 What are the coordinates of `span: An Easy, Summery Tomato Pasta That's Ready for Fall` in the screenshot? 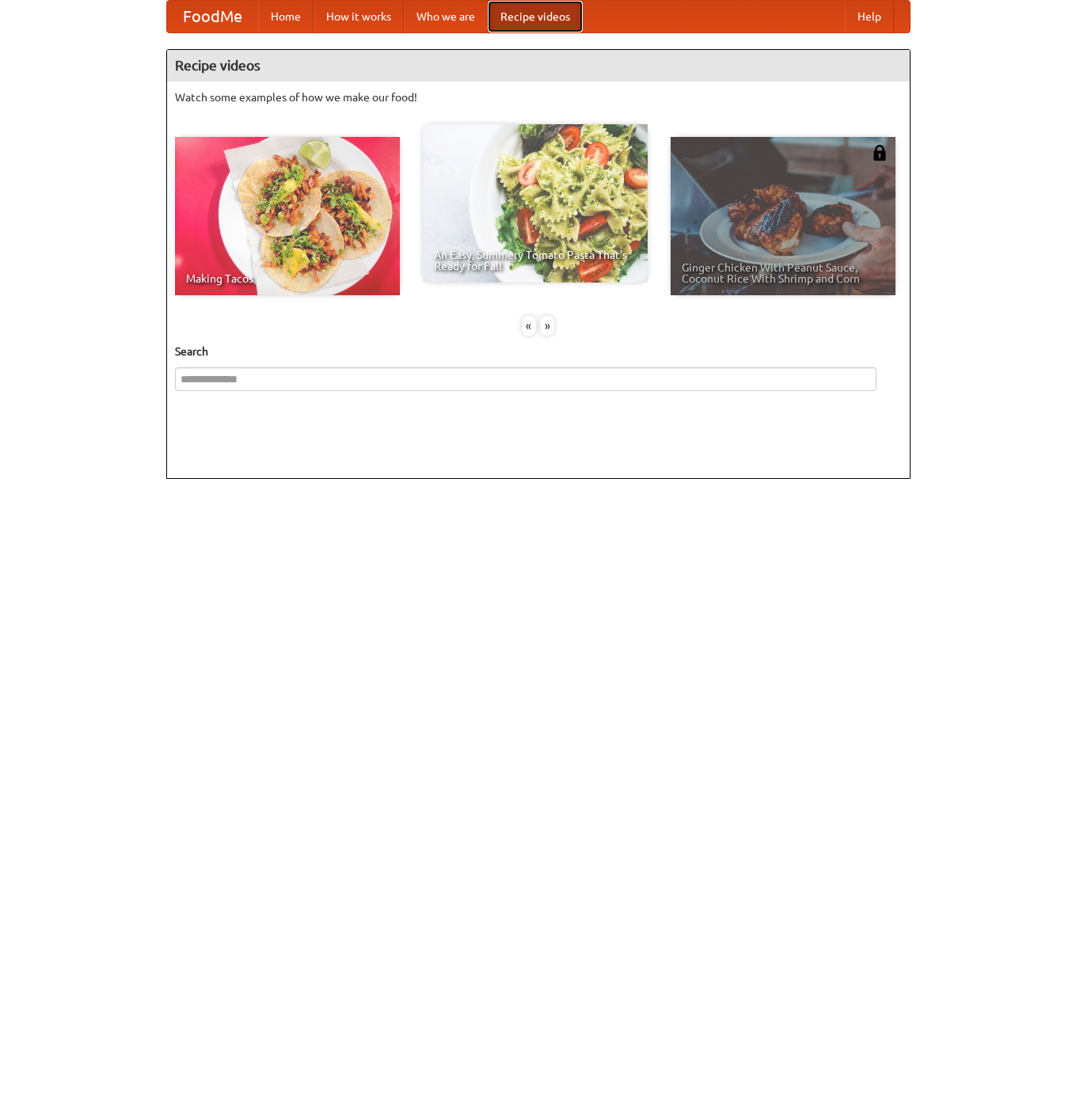 It's located at (535, 261).